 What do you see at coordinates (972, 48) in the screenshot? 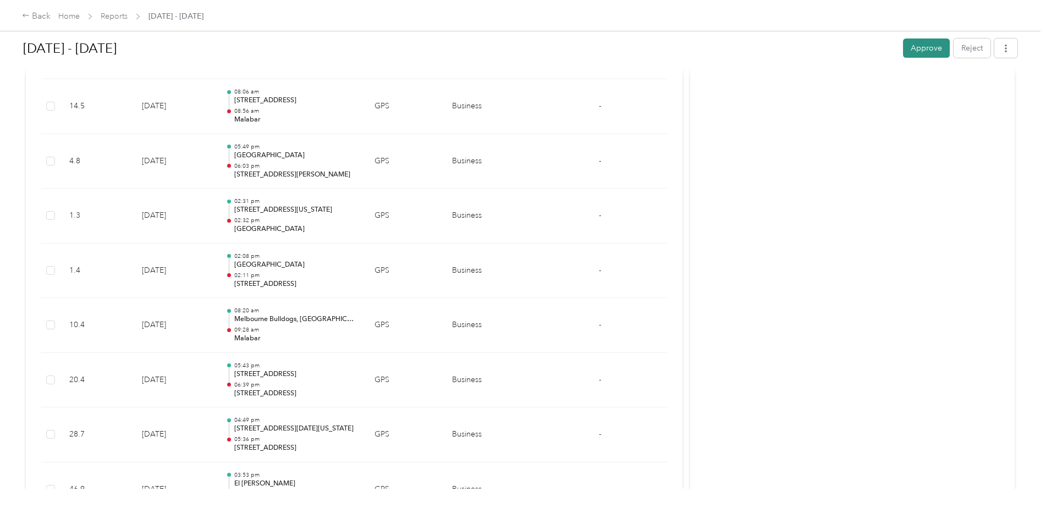
I see `button: Reject` at bounding box center [972, 48].